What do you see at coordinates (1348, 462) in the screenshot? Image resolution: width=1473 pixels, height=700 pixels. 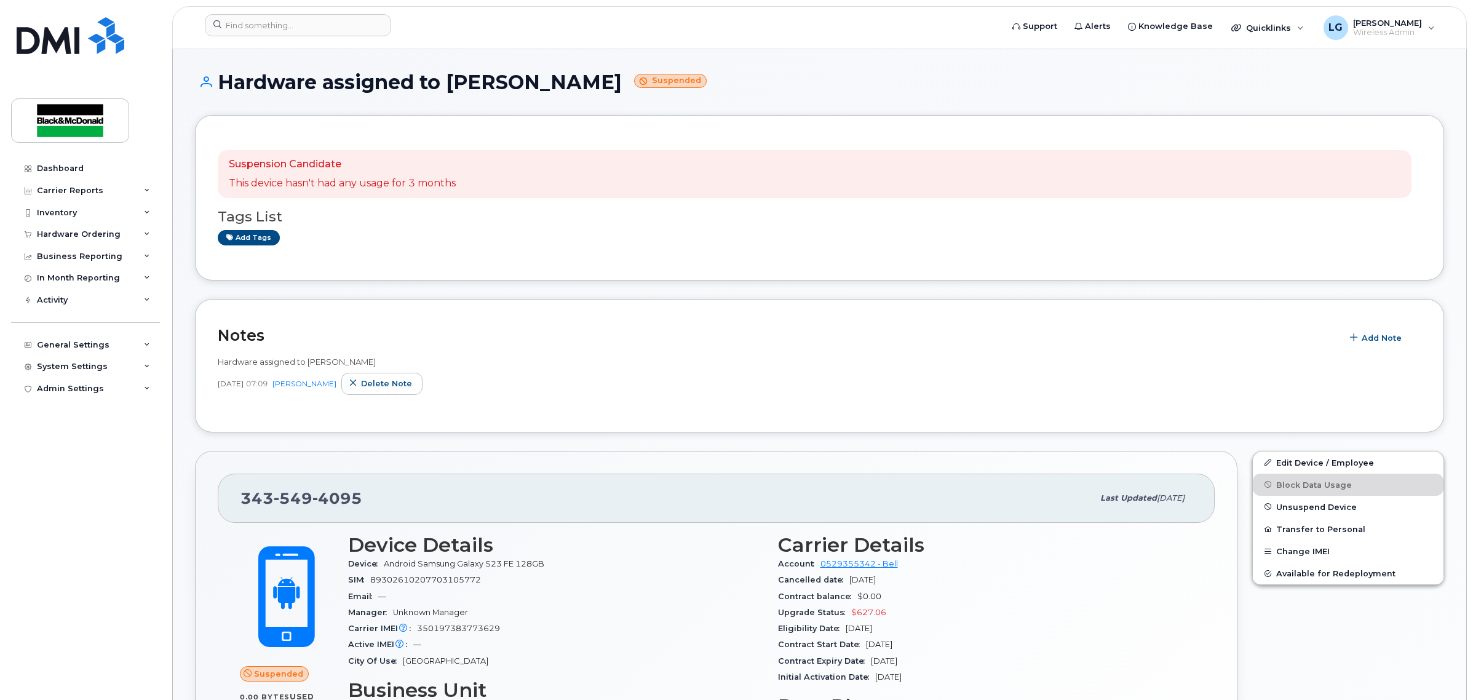 I see `a: Edit Device / Employee` at bounding box center [1348, 462].